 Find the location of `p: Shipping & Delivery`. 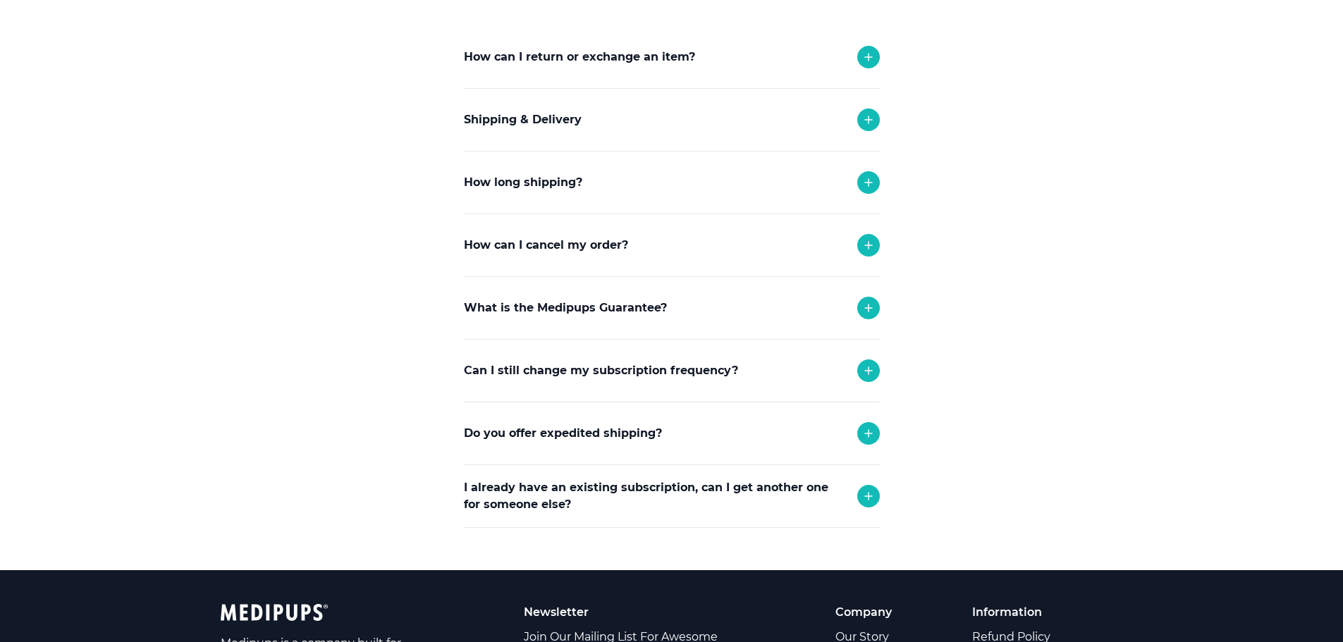

p: Shipping & Delivery is located at coordinates (522, 120).